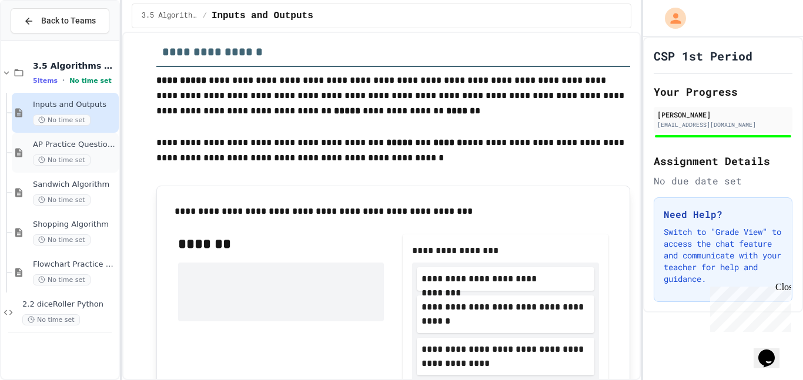 The height and width of the screenshot is (380, 803). I want to click on span: AP Practice Questions, so click(75, 145).